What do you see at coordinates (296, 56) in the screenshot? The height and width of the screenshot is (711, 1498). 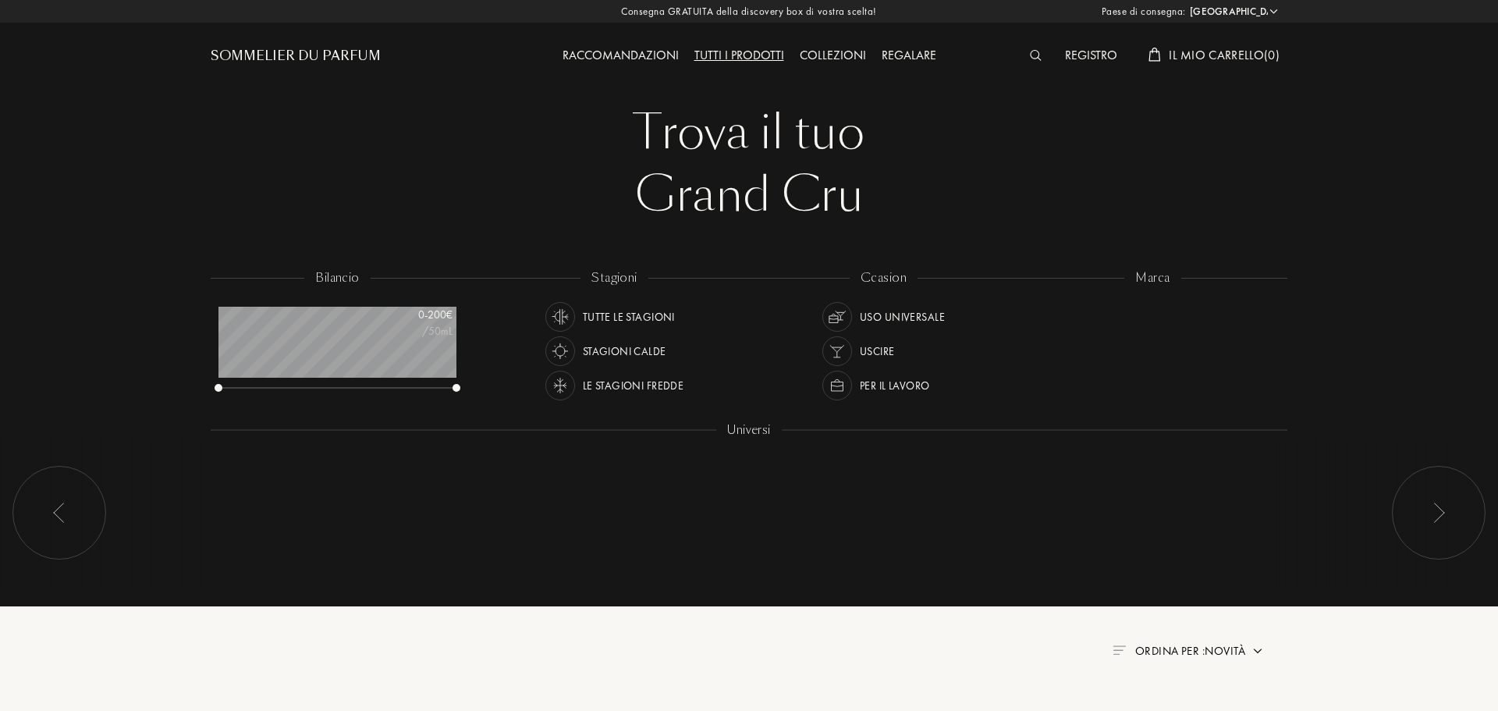 I see `a: Sommelier du Parfum` at bounding box center [296, 56].